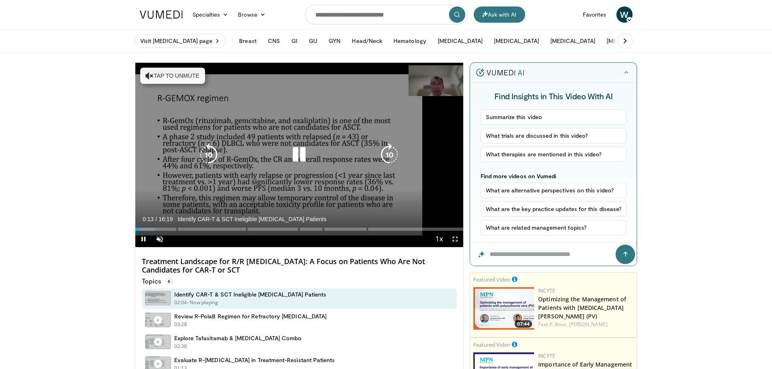  What do you see at coordinates (439, 239) in the screenshot?
I see `button: Playback Rate` at bounding box center [439, 239].